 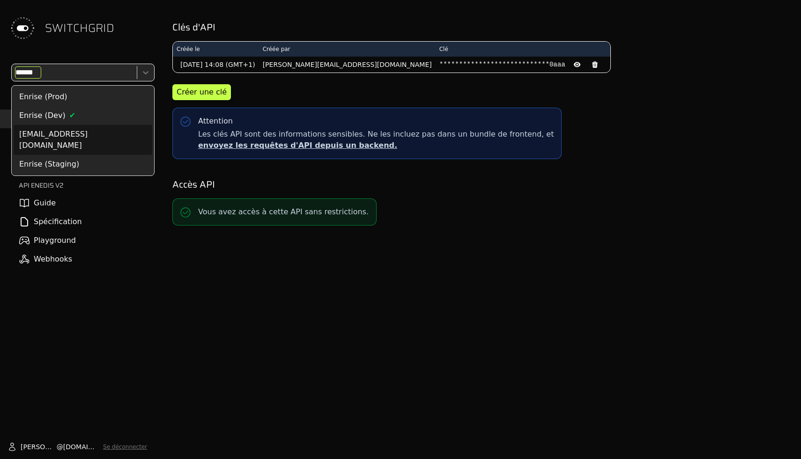 What do you see at coordinates (347, 49) in the screenshot?
I see `th: Créée par` at bounding box center [347, 49].